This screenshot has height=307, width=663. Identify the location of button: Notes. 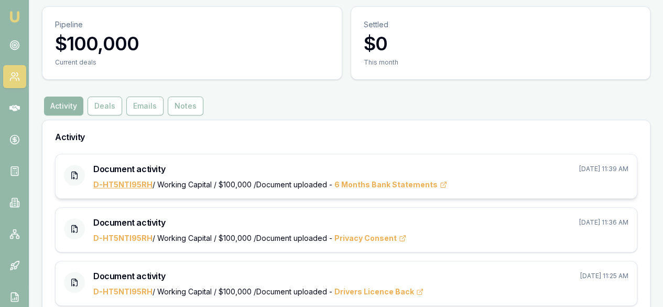
(186, 106).